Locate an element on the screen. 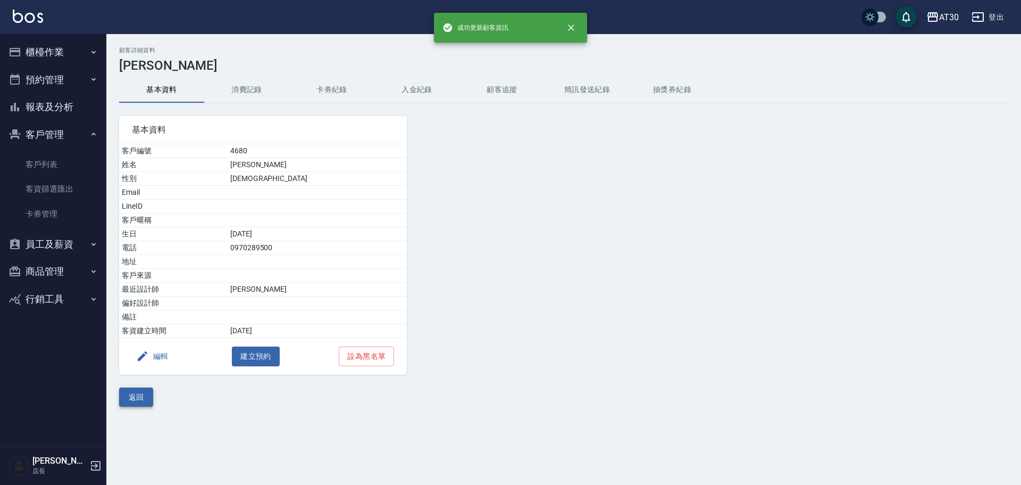 The image size is (1021, 485). td: LineID is located at coordinates (173, 206).